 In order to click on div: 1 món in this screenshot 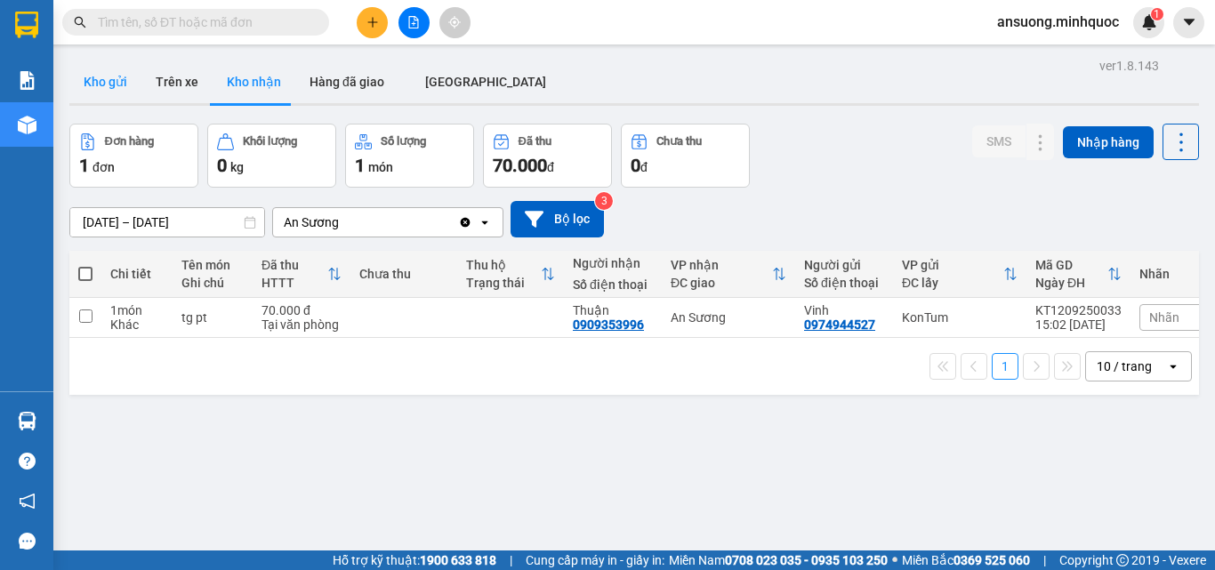, I will do `click(137, 310)`.